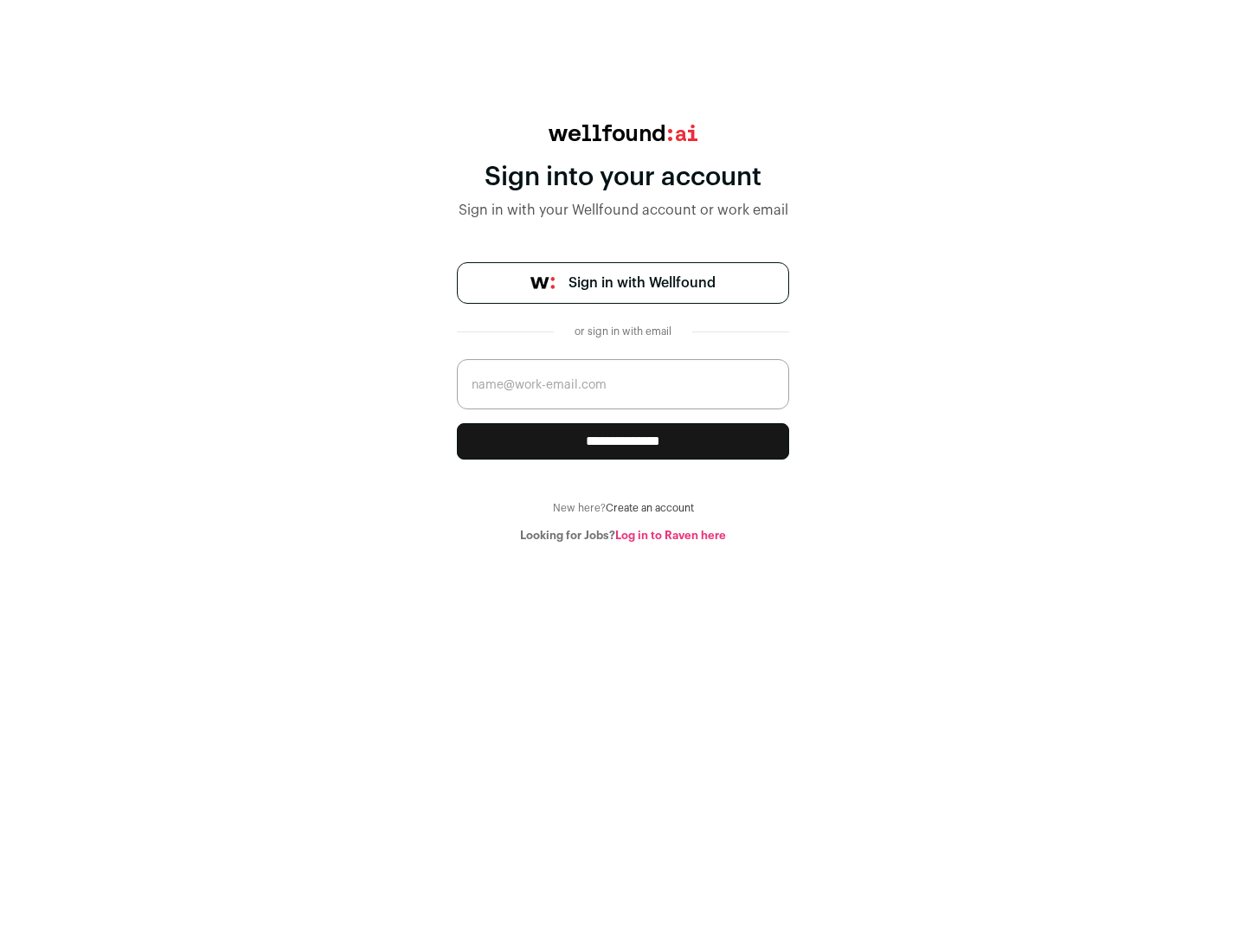  I want to click on div: or sign in with email, so click(623, 331).